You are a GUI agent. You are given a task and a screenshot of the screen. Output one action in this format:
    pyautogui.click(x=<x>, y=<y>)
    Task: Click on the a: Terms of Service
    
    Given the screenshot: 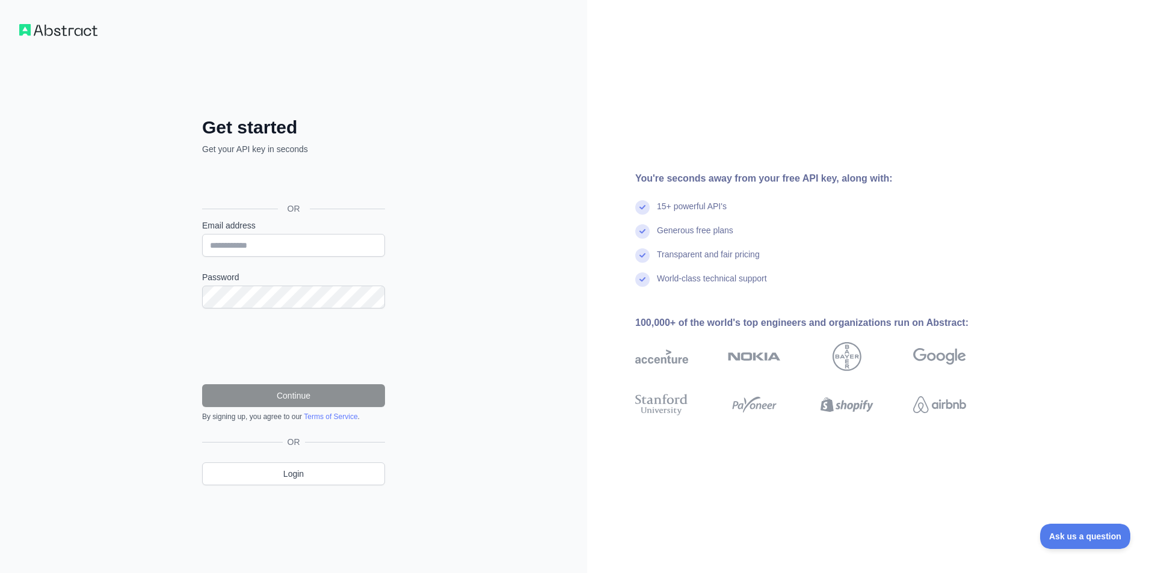 What is the action you would take?
    pyautogui.click(x=330, y=417)
    